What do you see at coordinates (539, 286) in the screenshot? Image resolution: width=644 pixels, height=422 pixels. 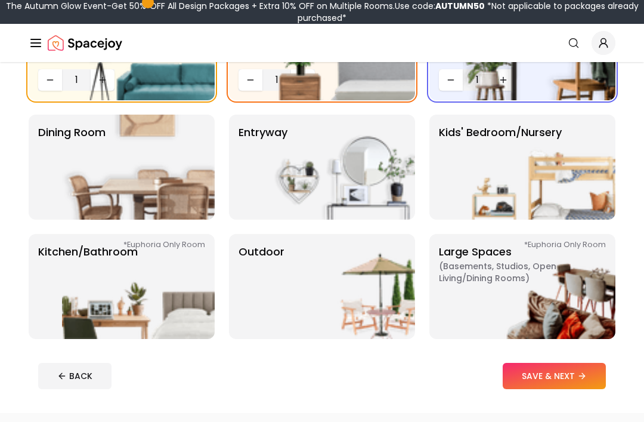 I see `img: Large Spaces *Euphoria Only` at bounding box center [539, 286].